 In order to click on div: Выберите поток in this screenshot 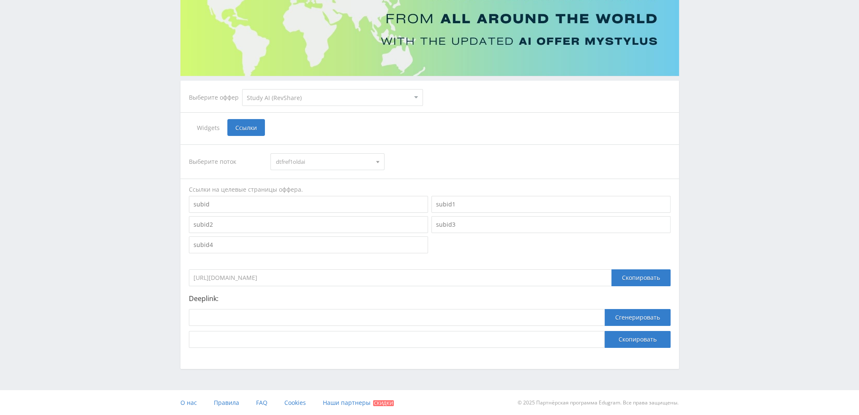, I will do `click(226, 162)`.